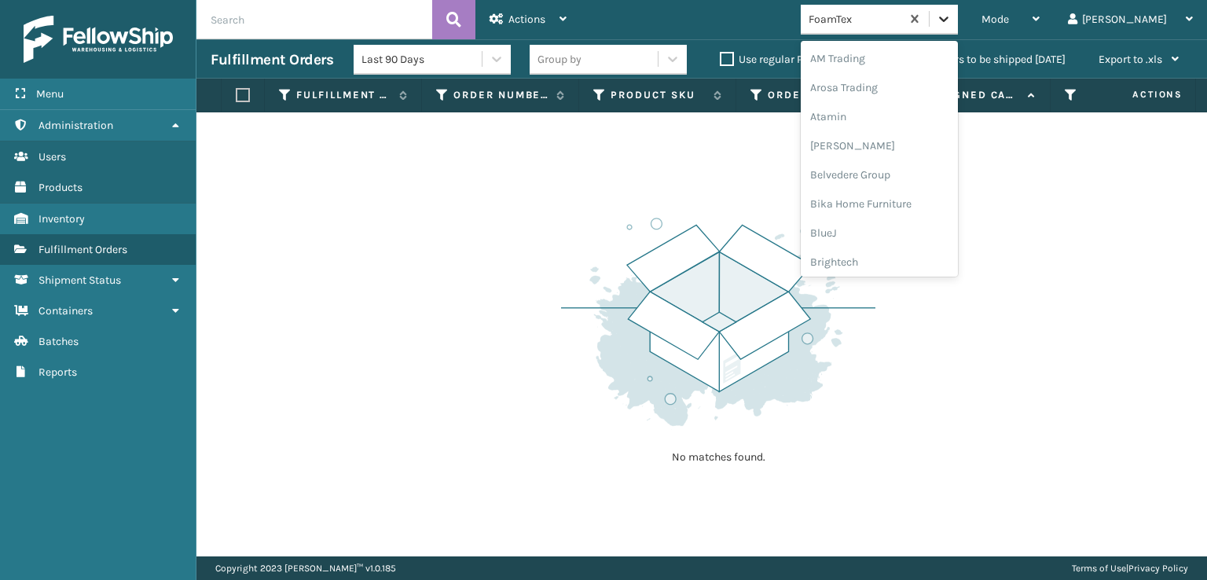 Image resolution: width=1207 pixels, height=580 pixels. Describe the element at coordinates (1099, 568) in the screenshot. I see `a: Terms of Use` at that location.